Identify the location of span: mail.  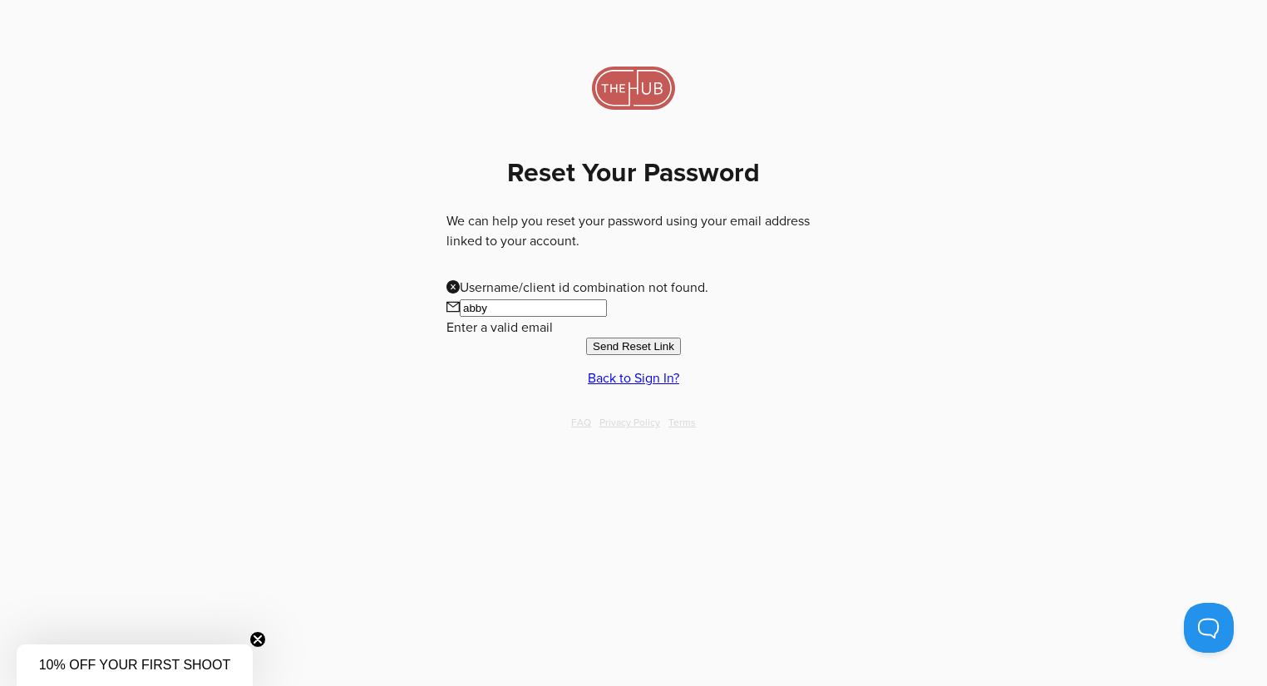
(453, 307).